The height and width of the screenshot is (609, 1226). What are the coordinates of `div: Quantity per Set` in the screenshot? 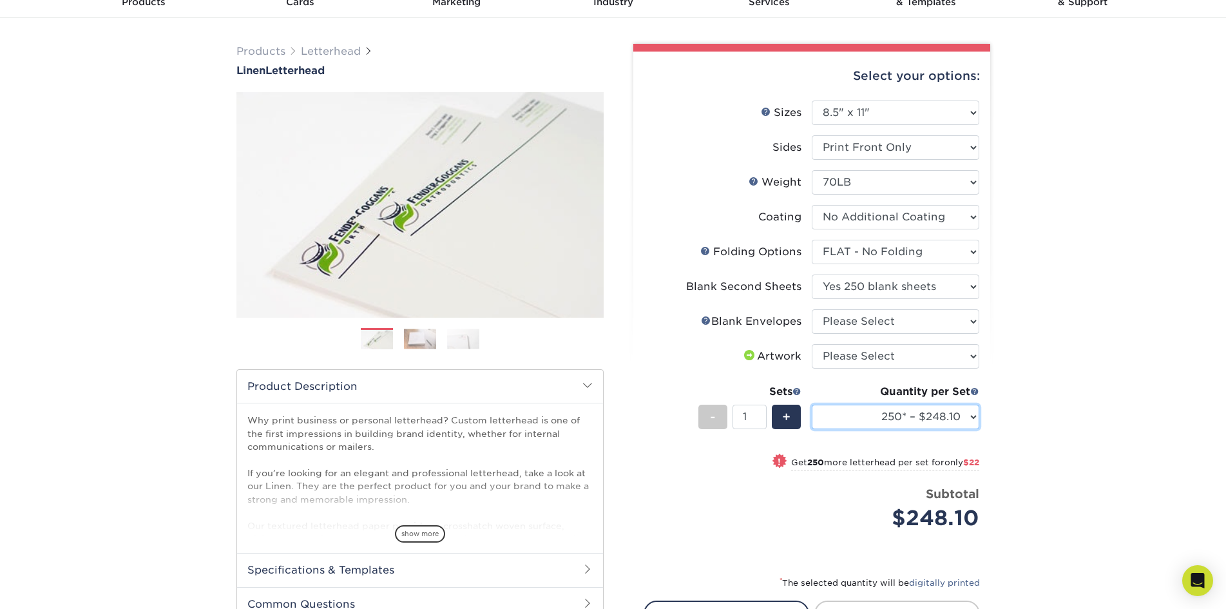 It's located at (895, 392).